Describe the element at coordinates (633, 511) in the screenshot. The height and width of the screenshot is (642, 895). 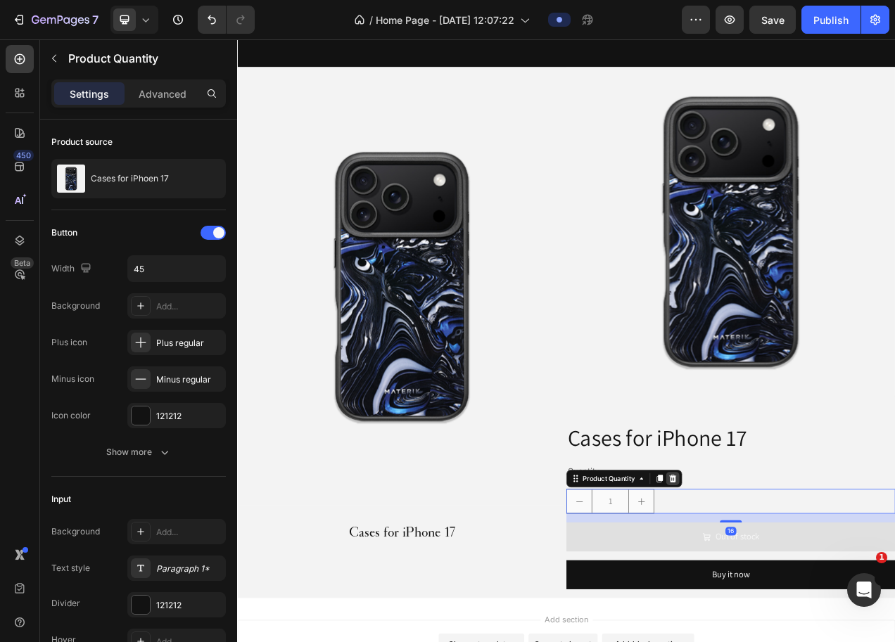
I see `h2: Cases for iPhone 17` at that location.